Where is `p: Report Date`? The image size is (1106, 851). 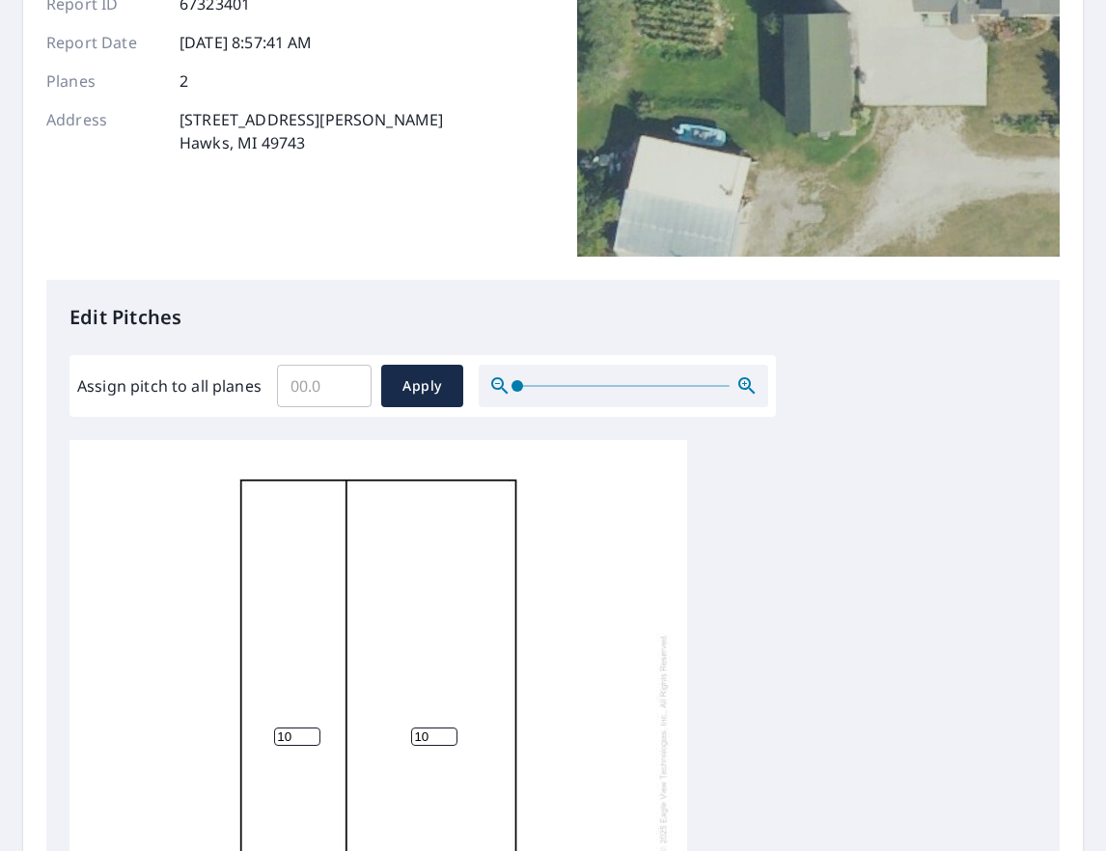
p: Report Date is located at coordinates (104, 42).